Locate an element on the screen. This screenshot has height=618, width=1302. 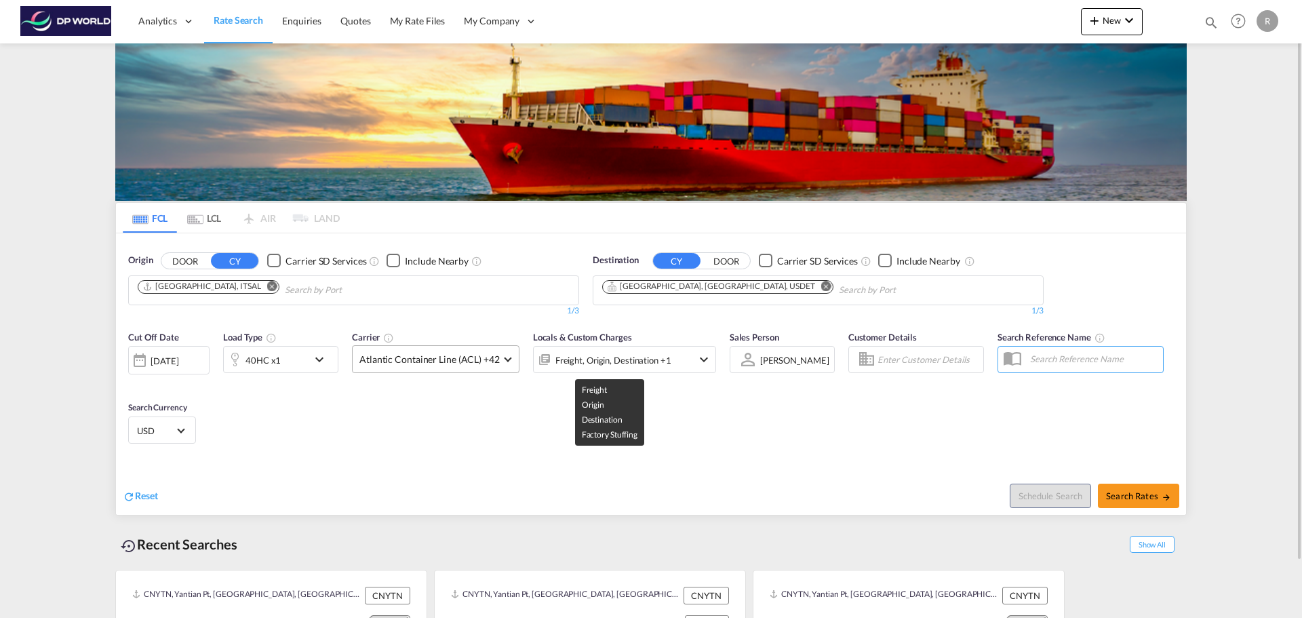
md-icon: The selected Trucker/Carrierwill be displayed in the rate results If the rates are from another f... is located at coordinates (389, 338).